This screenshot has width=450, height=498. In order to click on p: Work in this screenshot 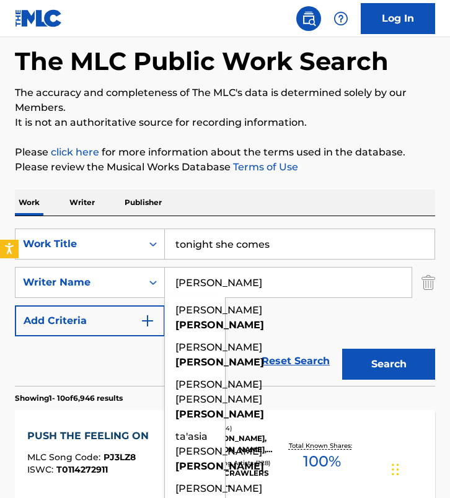, I will do `click(29, 203)`.